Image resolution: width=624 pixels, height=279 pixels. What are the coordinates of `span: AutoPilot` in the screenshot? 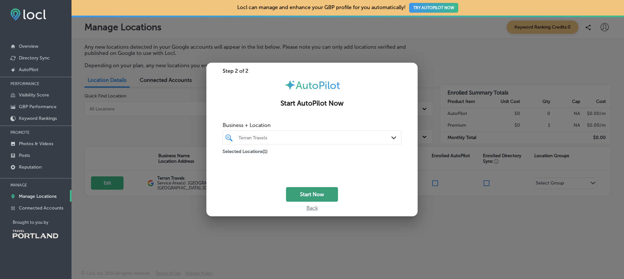 It's located at (318, 85).